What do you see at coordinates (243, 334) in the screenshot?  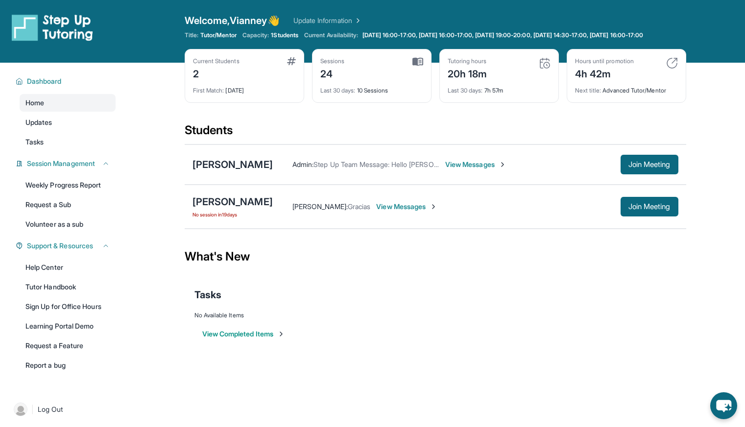 I see `button: View Completed Items` at bounding box center [243, 334].